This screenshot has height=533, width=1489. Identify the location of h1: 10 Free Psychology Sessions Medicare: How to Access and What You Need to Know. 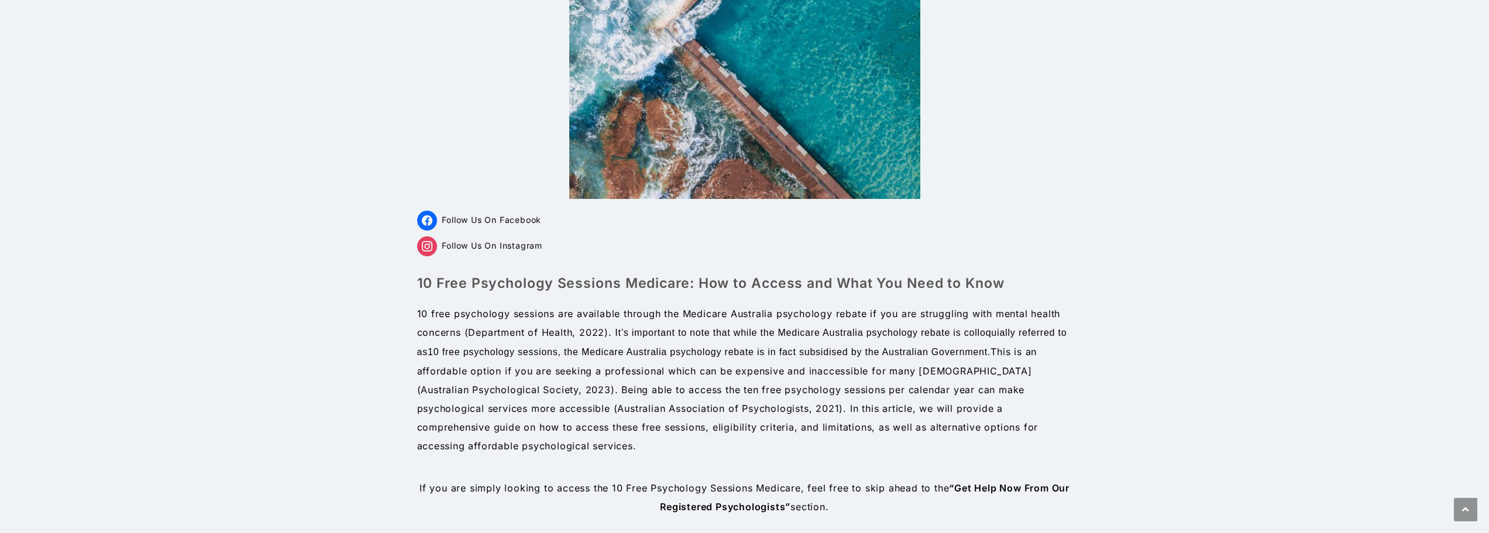
(745, 283).